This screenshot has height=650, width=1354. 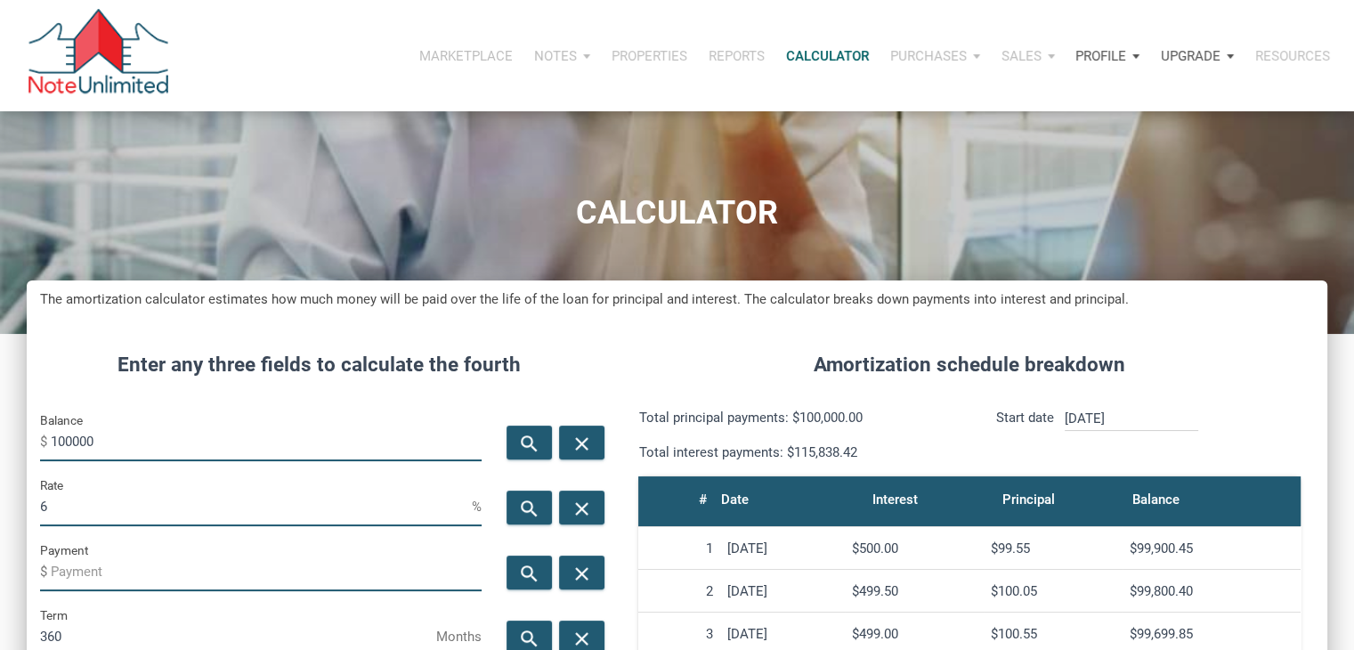 What do you see at coordinates (679, 548) in the screenshot?
I see `div: 1` at bounding box center [679, 548].